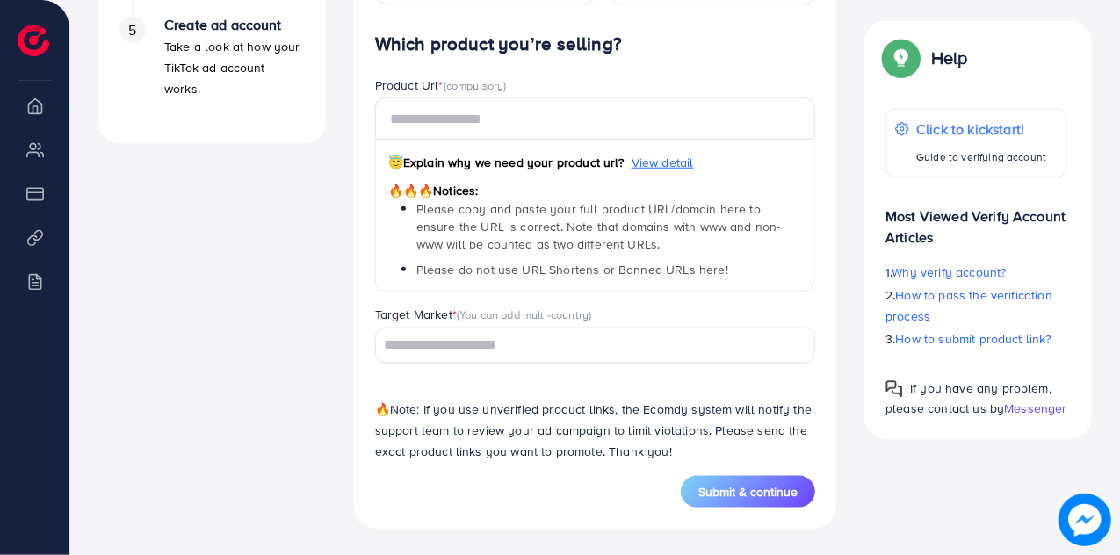 This screenshot has height=555, width=1120. I want to click on p: Guide to verifying account, so click(981, 157).